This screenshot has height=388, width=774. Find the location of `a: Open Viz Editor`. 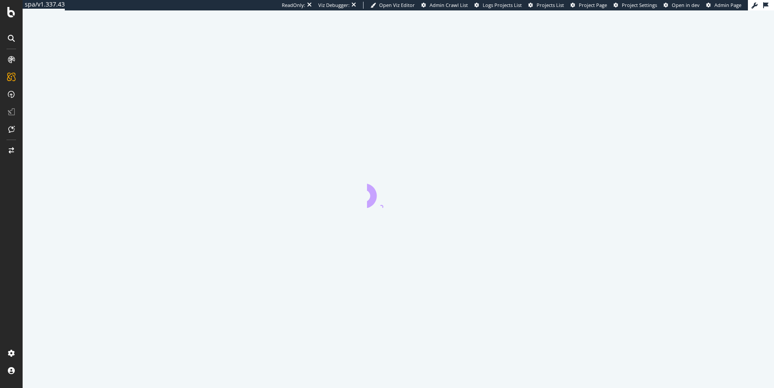

a: Open Viz Editor is located at coordinates (393, 5).